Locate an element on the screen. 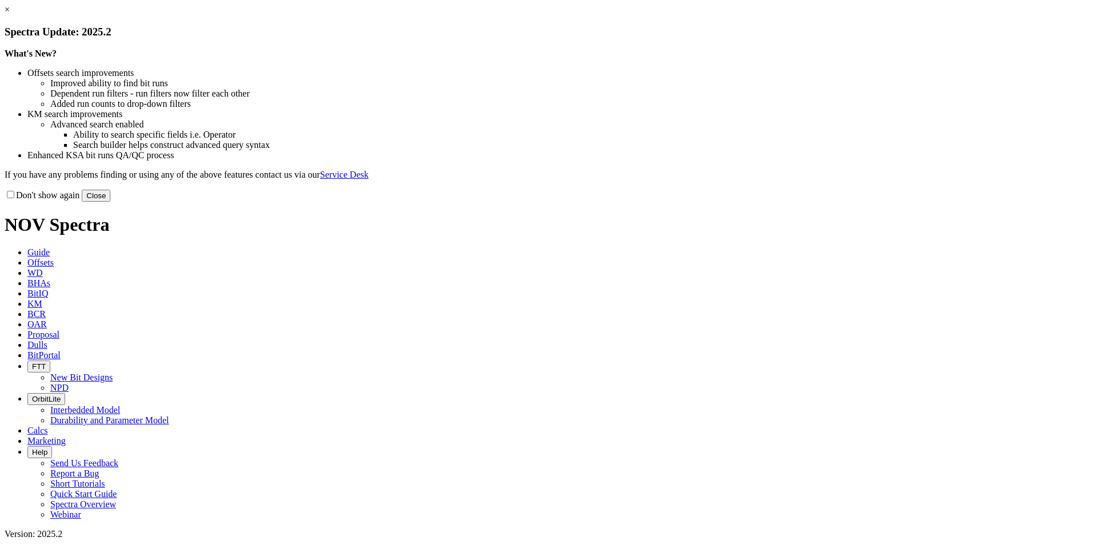  span: BCR is located at coordinates (37, 314).